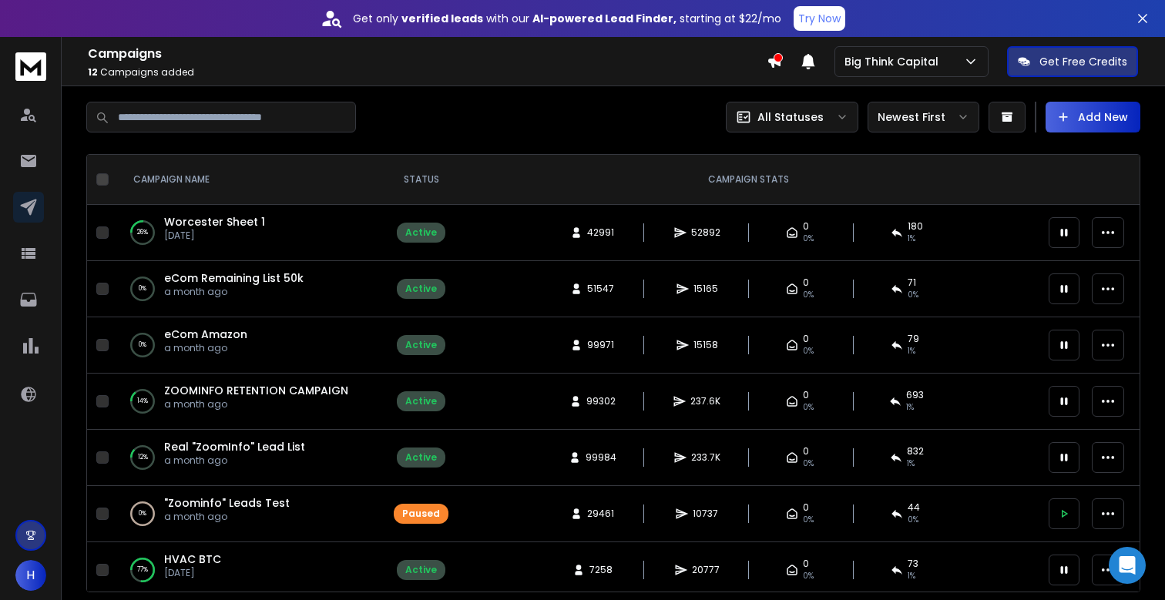 This screenshot has width=1165, height=600. Describe the element at coordinates (250, 289) in the screenshot. I see `td: 0%eCom Remaining List 50ka month ago` at that location.